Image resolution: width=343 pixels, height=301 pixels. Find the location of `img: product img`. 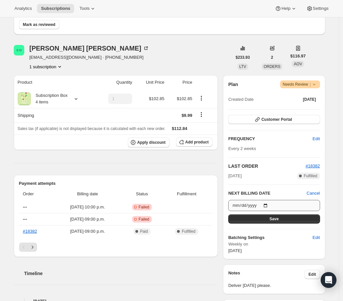

img: product img is located at coordinates (24, 99).